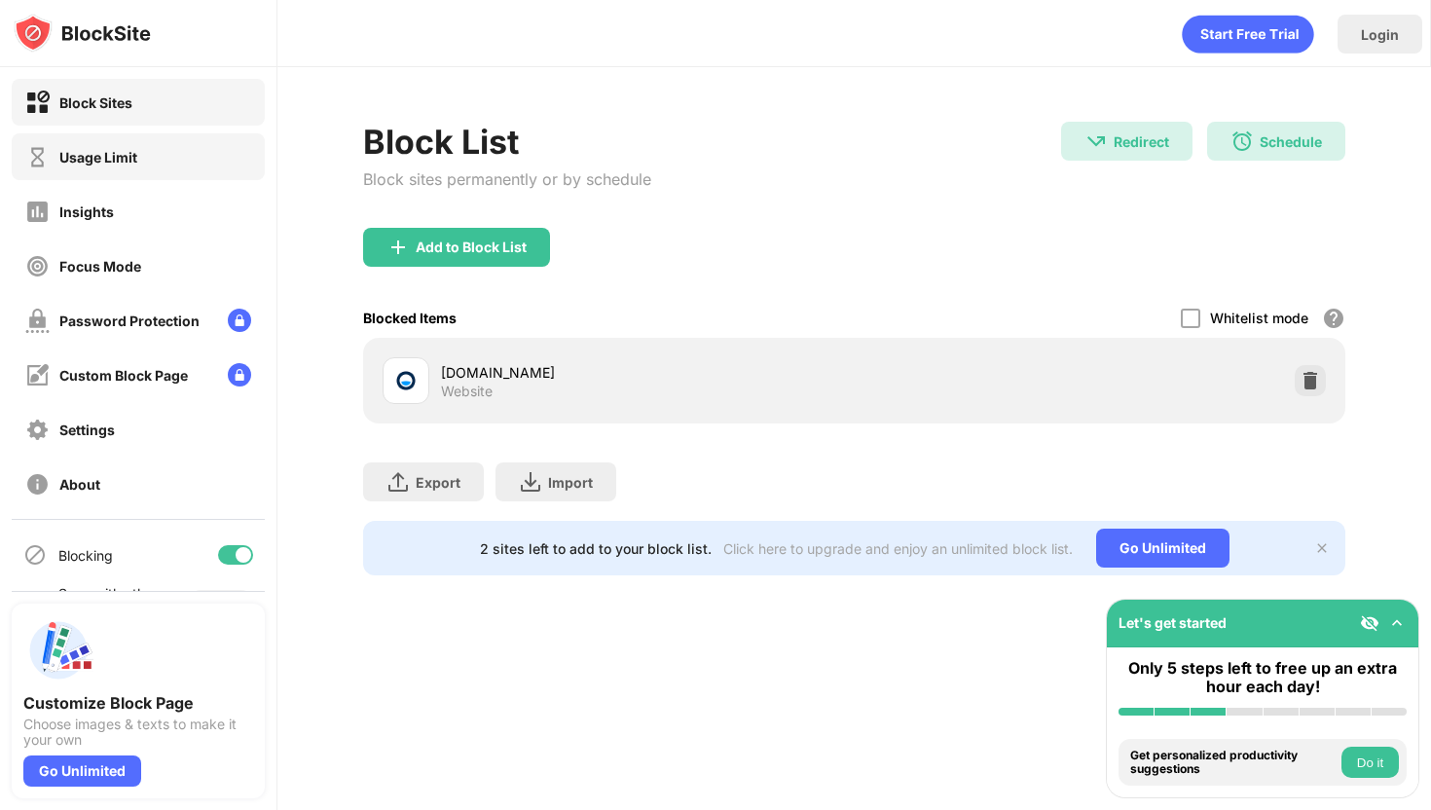 The height and width of the screenshot is (810, 1431). I want to click on div: Focus Mode, so click(100, 266).